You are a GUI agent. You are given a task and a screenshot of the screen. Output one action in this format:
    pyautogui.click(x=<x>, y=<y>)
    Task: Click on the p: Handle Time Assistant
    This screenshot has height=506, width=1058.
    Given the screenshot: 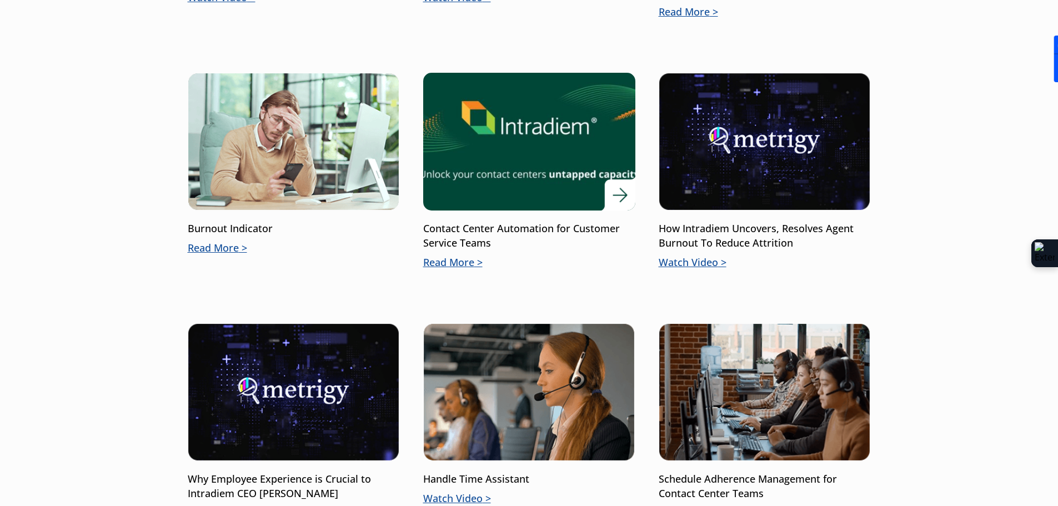 What is the action you would take?
    pyautogui.click(x=529, y=479)
    